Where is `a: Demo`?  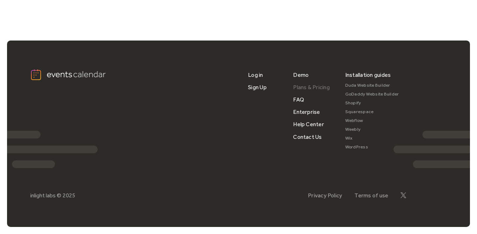
a: Demo is located at coordinates (301, 75).